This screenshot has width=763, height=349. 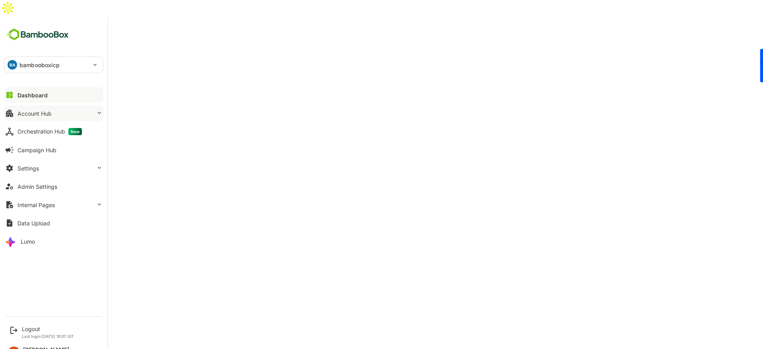 I want to click on button: Account Hub, so click(x=54, y=113).